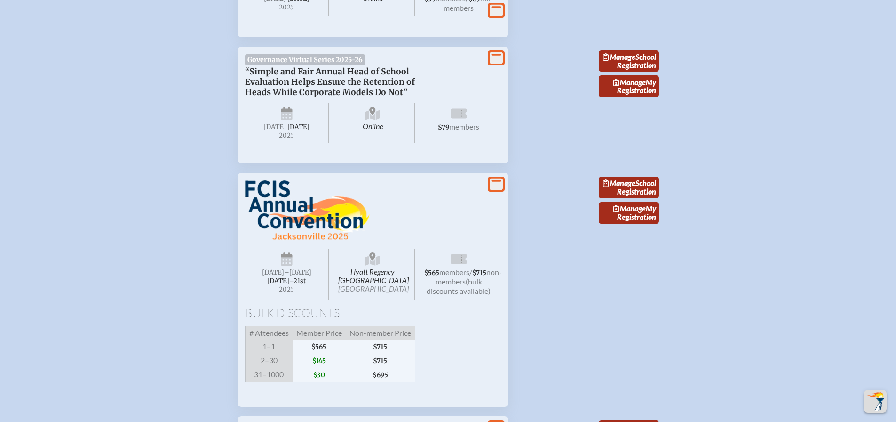 The height and width of the screenshot is (422, 896). What do you see at coordinates (269, 375) in the screenshot?
I see `span: 31–1000` at bounding box center [269, 375].